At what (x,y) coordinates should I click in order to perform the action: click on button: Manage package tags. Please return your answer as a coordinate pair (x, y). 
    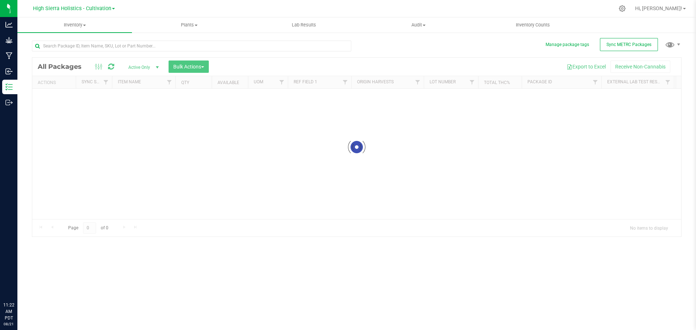
    Looking at the image, I should click on (567, 45).